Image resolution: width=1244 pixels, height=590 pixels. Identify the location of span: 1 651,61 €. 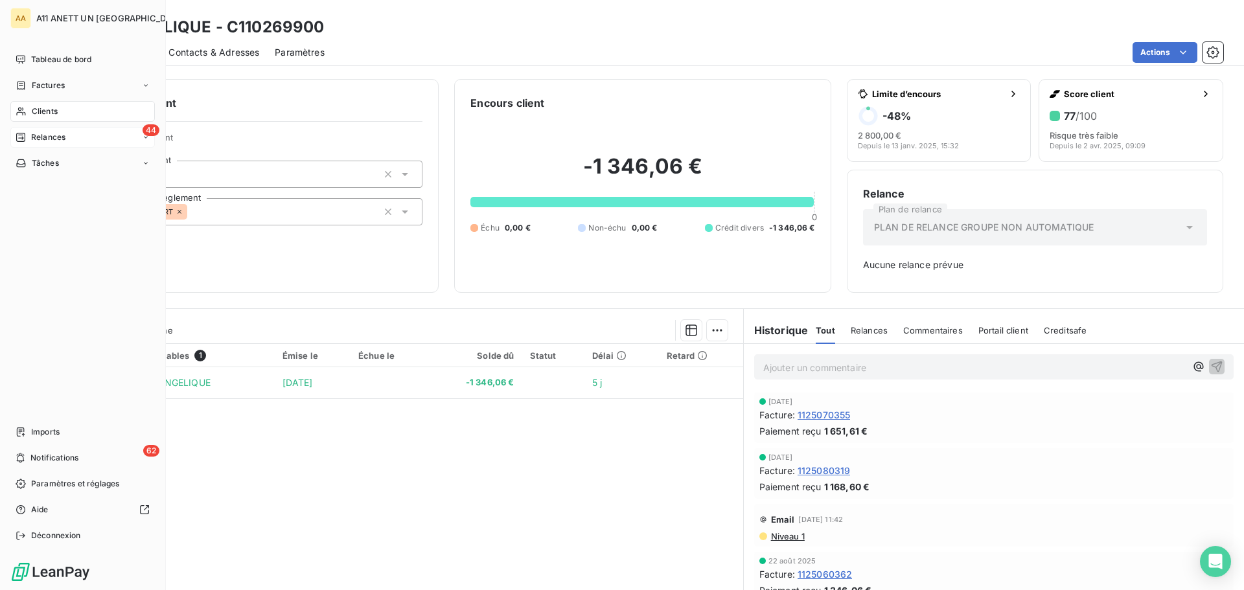
(846, 431).